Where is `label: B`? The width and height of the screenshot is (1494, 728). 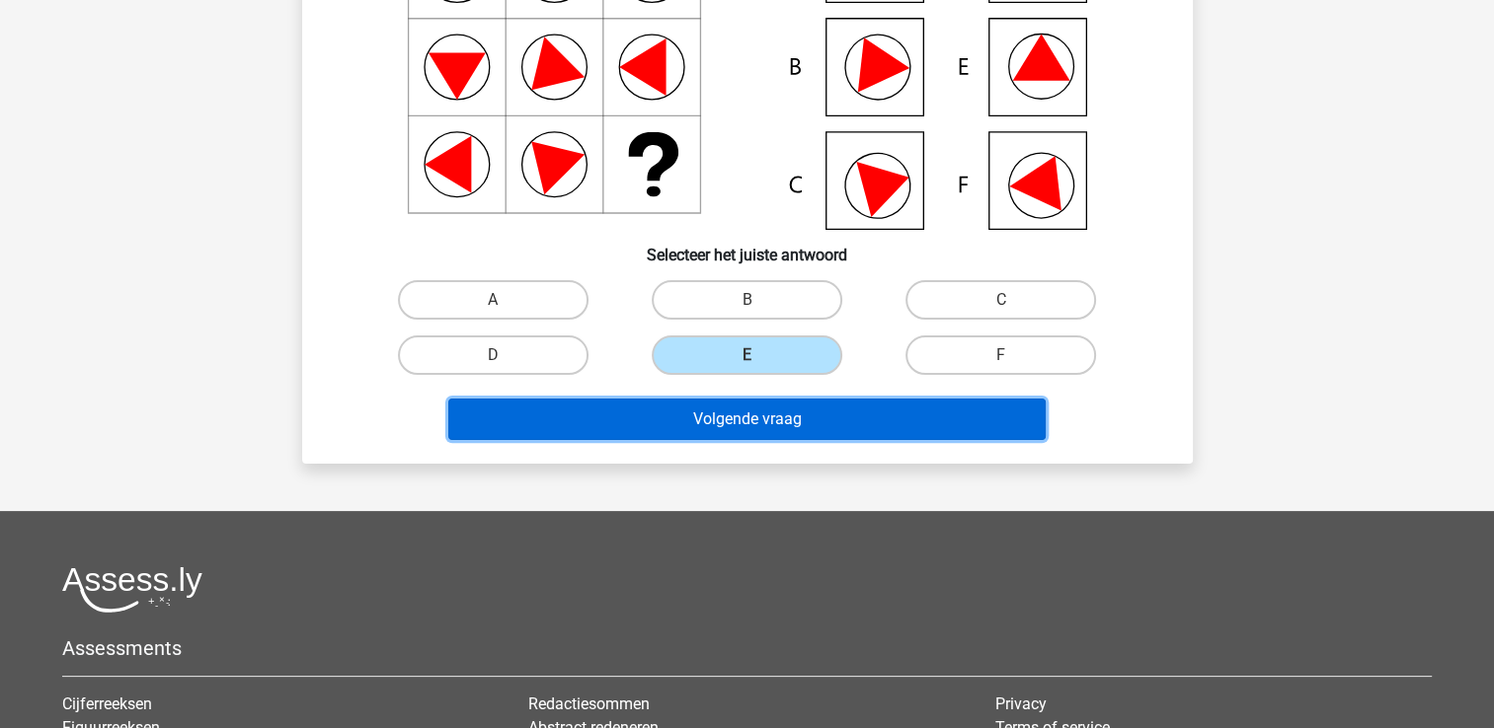
label: B is located at coordinates (746, 300).